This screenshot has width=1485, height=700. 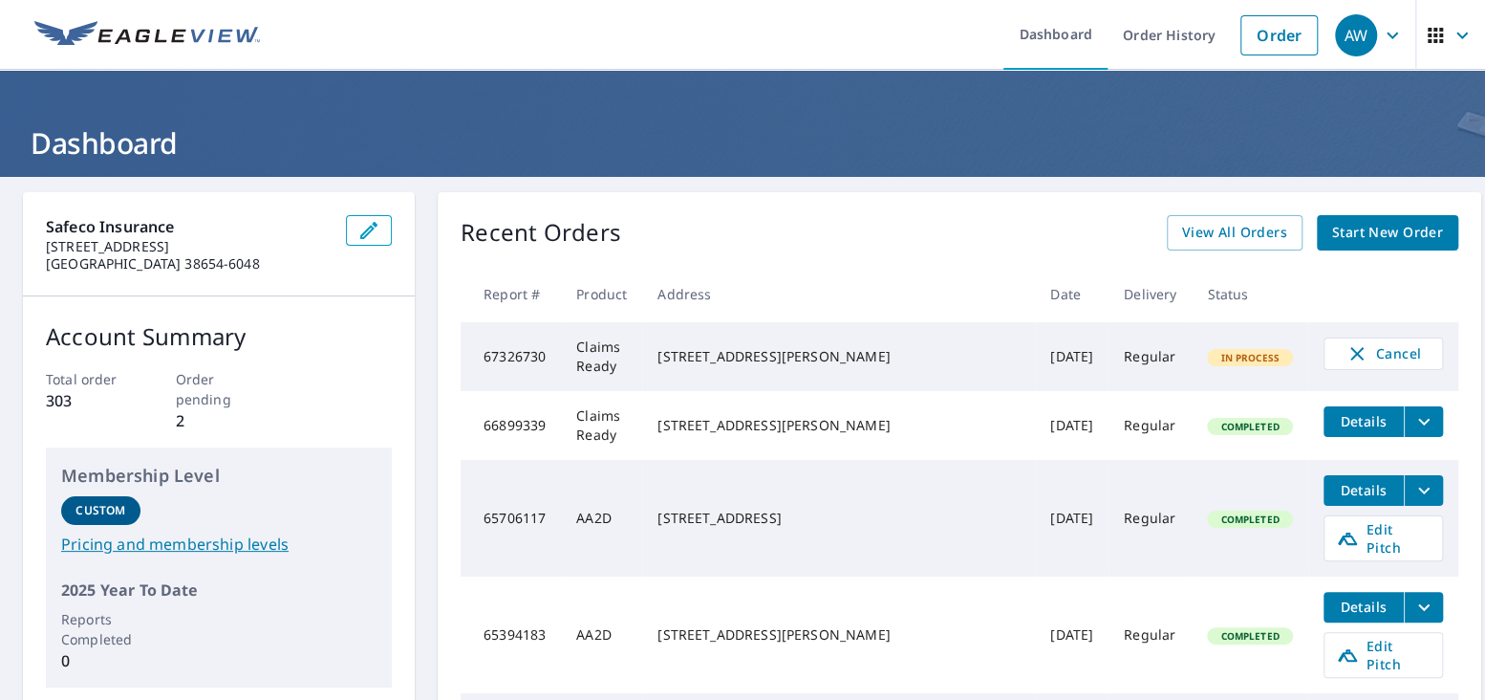 I want to click on th: Date, so click(x=1071, y=293).